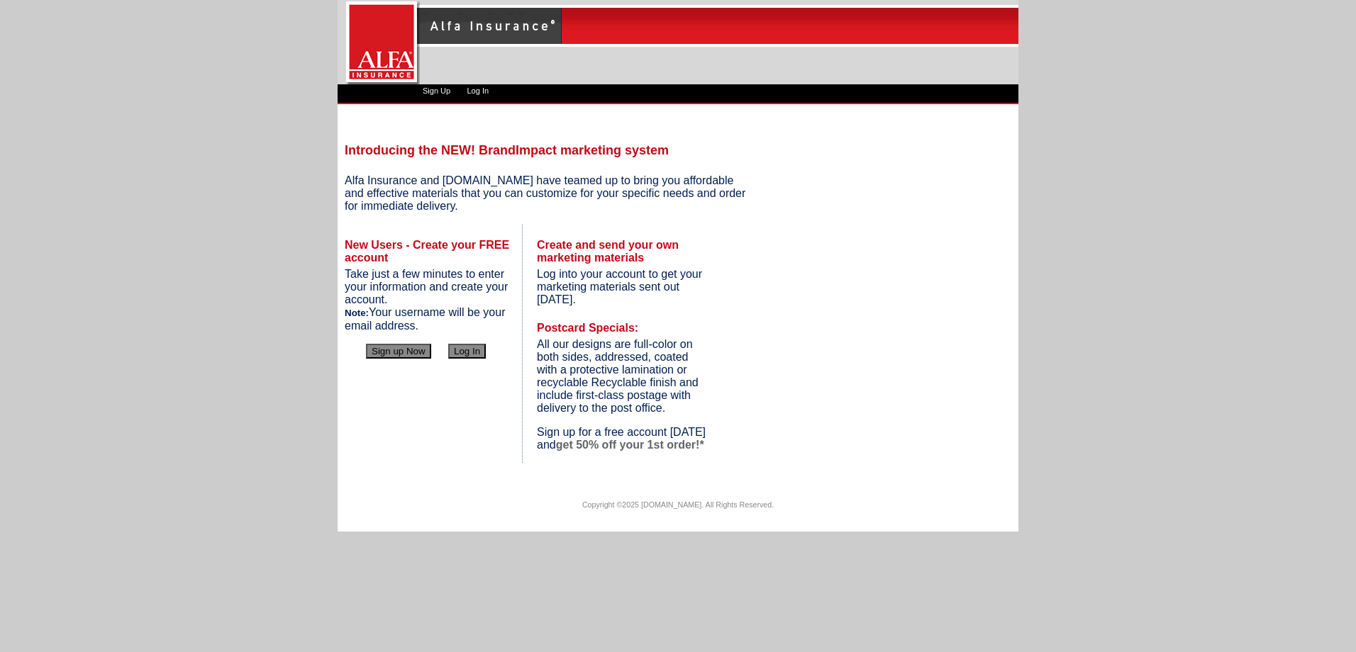  What do you see at coordinates (436, 91) in the screenshot?
I see `a: Sign Up` at bounding box center [436, 91].